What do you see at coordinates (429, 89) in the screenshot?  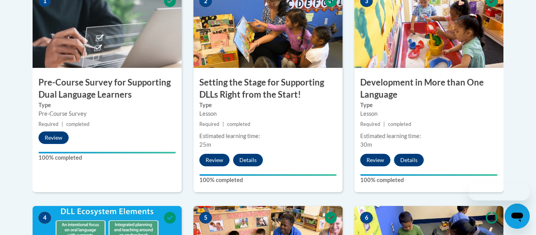 I see `h3: Development in More than One Language` at bounding box center [429, 89].